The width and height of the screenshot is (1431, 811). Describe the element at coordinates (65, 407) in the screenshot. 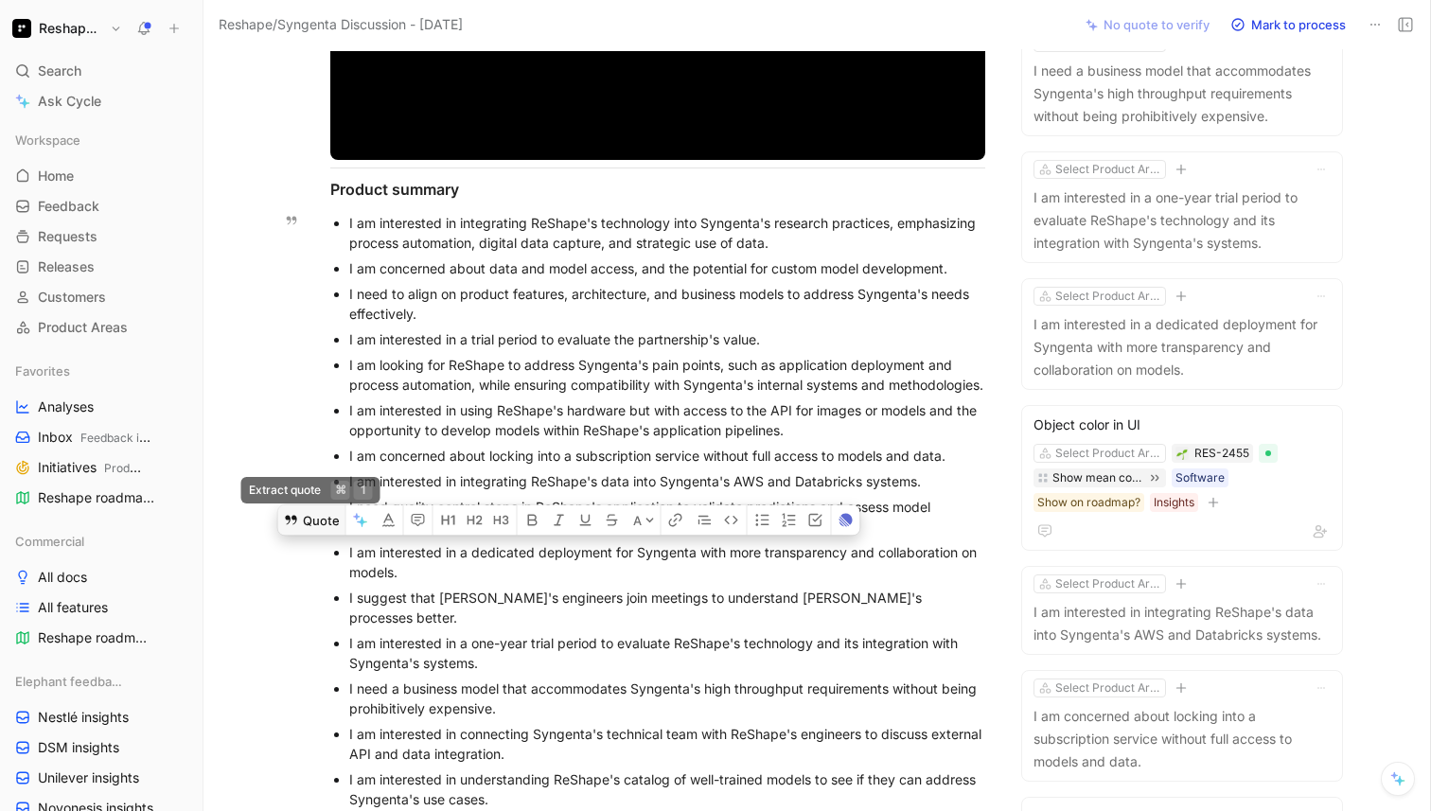

I see `span: Analyses` at that location.